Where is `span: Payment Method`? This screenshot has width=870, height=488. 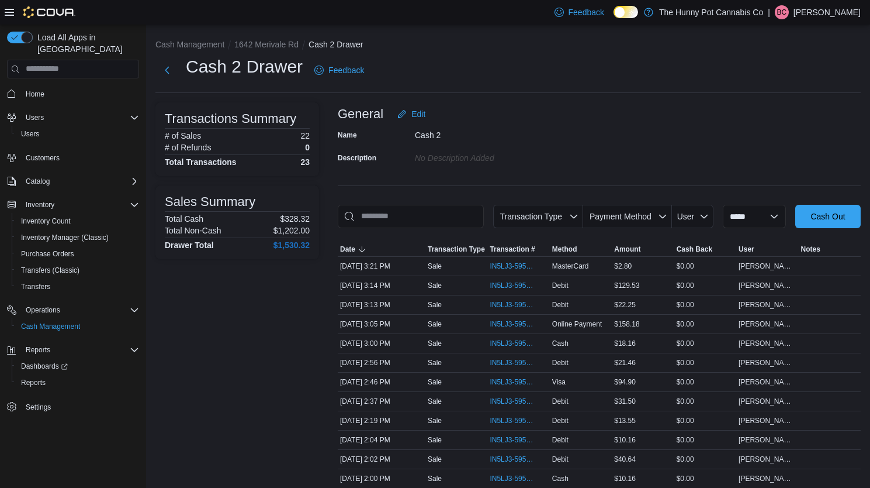
span: Payment Method is located at coordinates (621, 216).